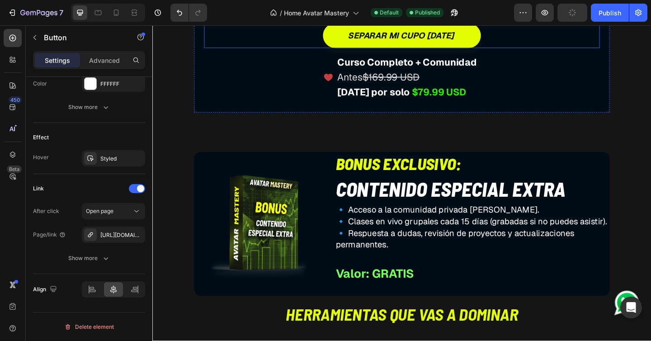  I want to click on div: Hover, so click(41, 157).